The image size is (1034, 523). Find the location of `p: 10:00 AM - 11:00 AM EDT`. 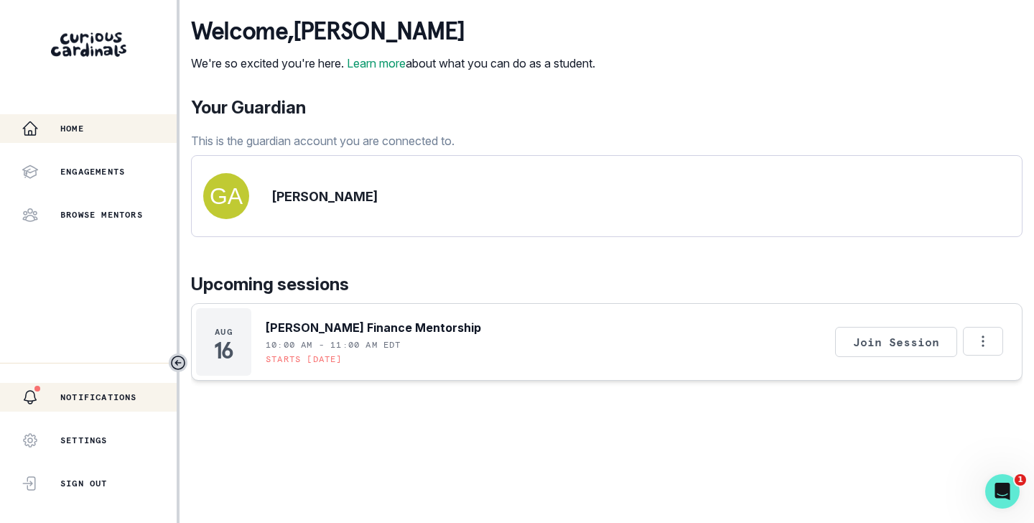

p: 10:00 AM - 11:00 AM EDT is located at coordinates (333, 345).